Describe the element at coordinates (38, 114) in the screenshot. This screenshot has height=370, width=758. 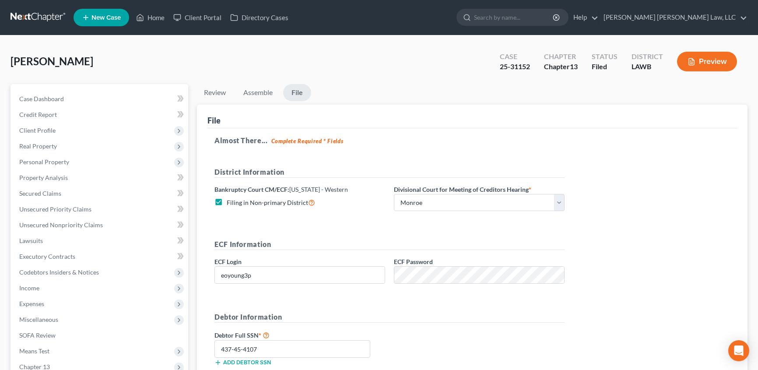
I see `span: Credit Report` at that location.